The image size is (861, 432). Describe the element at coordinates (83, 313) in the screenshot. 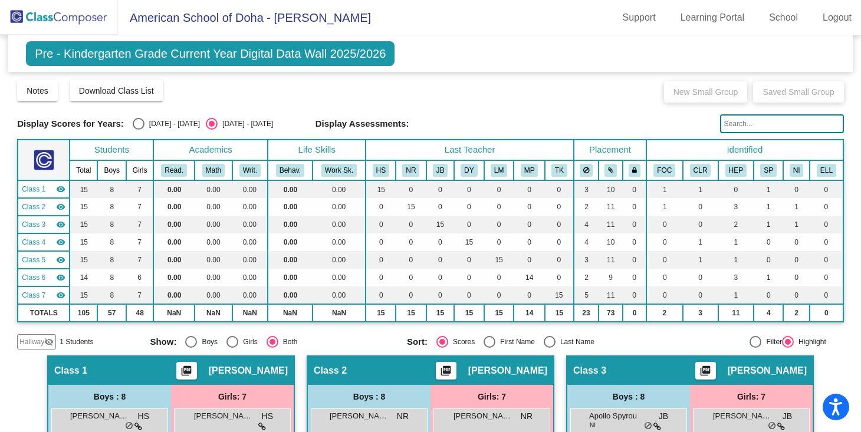

I see `td: 105` at that location.